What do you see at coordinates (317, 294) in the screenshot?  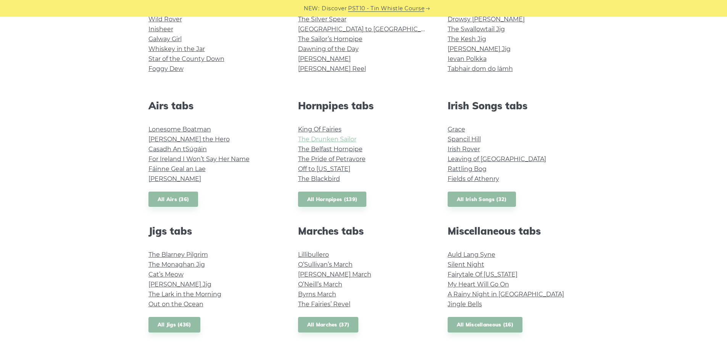 I see `a: Byrns March` at bounding box center [317, 294].